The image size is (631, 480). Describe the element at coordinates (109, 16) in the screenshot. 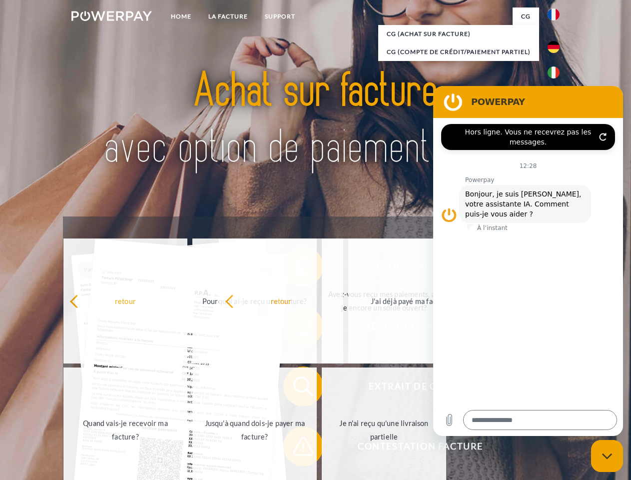

I see `h2: POWERPAY` at that location.